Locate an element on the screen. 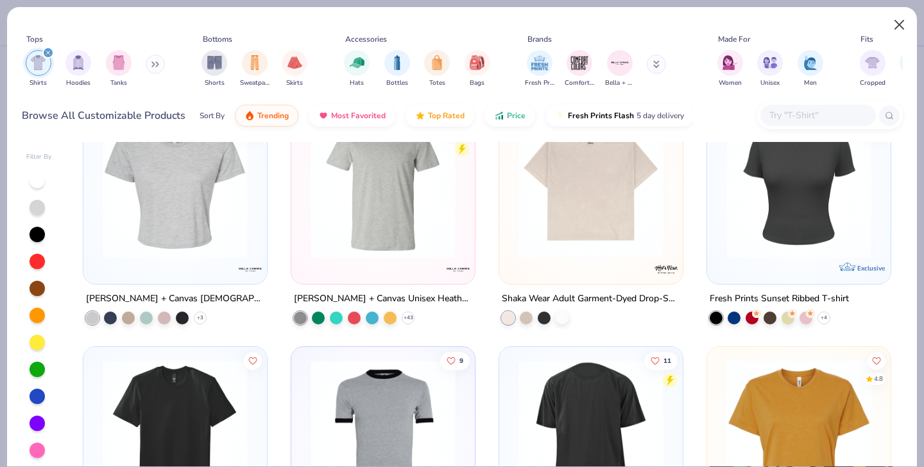 The image size is (924, 467). button: Price is located at coordinates (510, 116).